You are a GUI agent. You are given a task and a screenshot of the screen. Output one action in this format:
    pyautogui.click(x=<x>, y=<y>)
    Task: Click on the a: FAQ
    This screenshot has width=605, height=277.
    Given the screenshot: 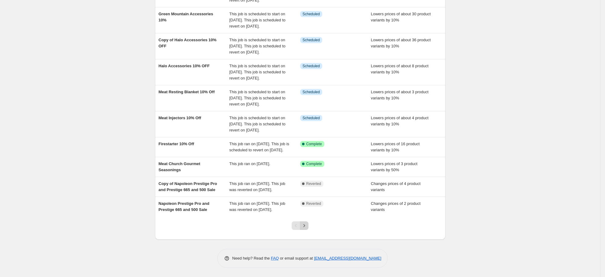 What is the action you would take?
    pyautogui.click(x=275, y=258)
    